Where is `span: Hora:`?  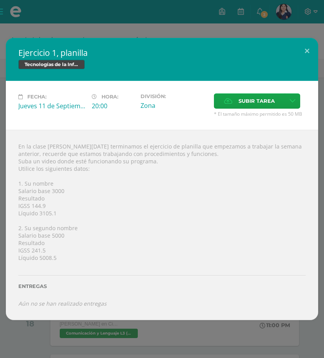
span: Hora: is located at coordinates (110, 96).